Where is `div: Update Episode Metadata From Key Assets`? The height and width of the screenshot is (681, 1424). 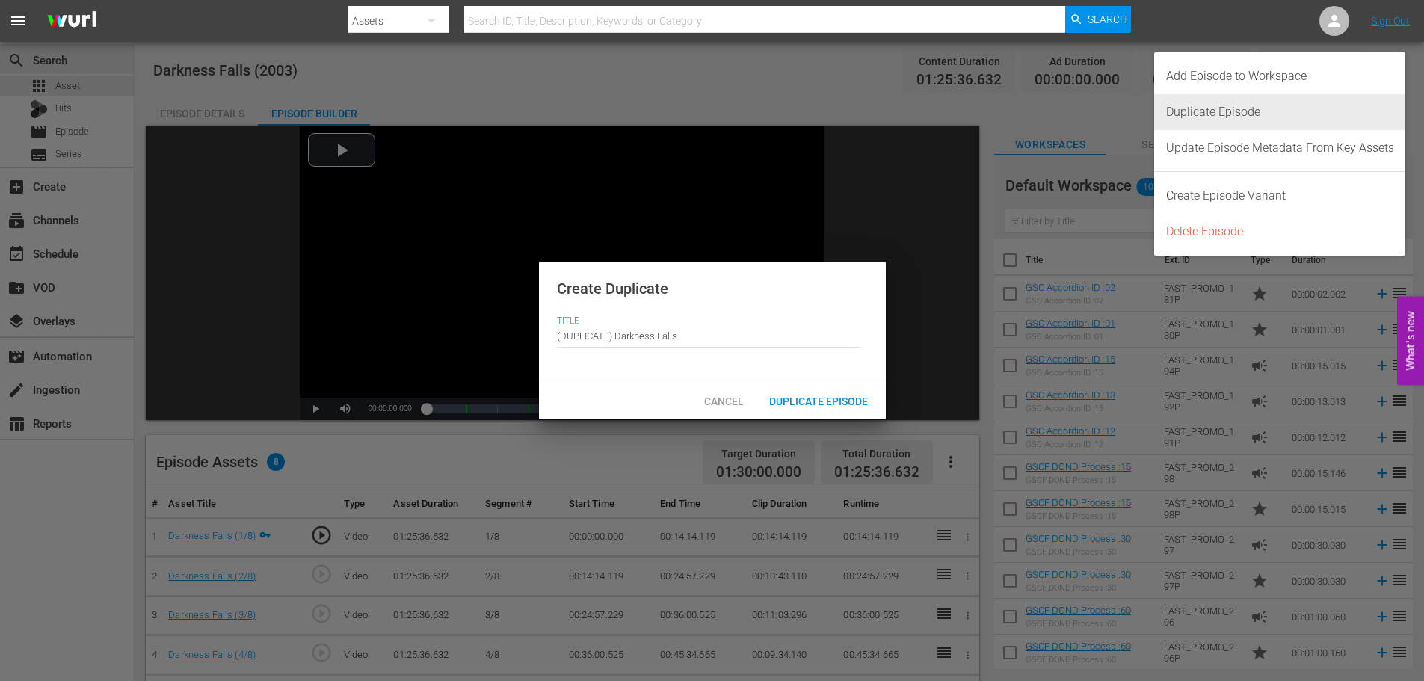 div: Update Episode Metadata From Key Assets is located at coordinates (1280, 148).